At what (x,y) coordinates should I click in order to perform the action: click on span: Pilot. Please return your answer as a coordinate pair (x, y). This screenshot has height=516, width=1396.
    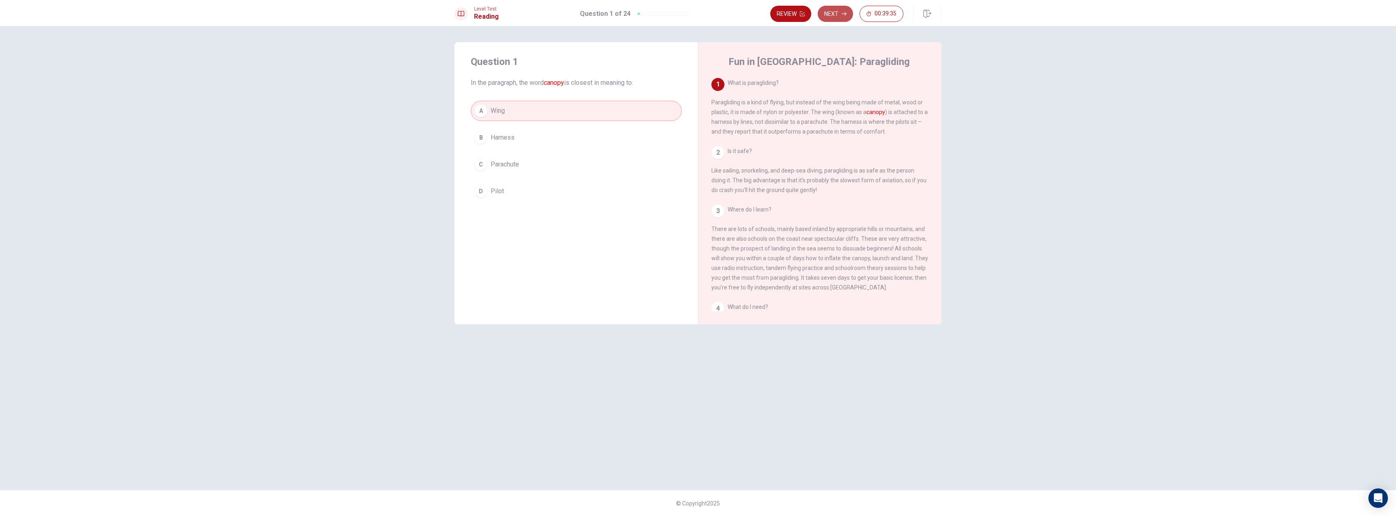
    Looking at the image, I should click on (497, 191).